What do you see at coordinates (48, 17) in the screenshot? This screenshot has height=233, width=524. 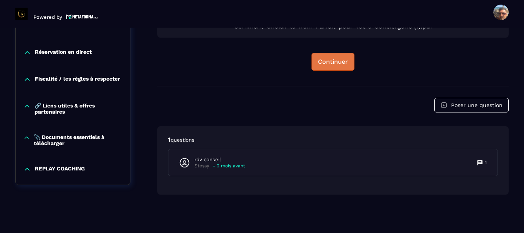 I see `p: Powered by` at bounding box center [48, 17].